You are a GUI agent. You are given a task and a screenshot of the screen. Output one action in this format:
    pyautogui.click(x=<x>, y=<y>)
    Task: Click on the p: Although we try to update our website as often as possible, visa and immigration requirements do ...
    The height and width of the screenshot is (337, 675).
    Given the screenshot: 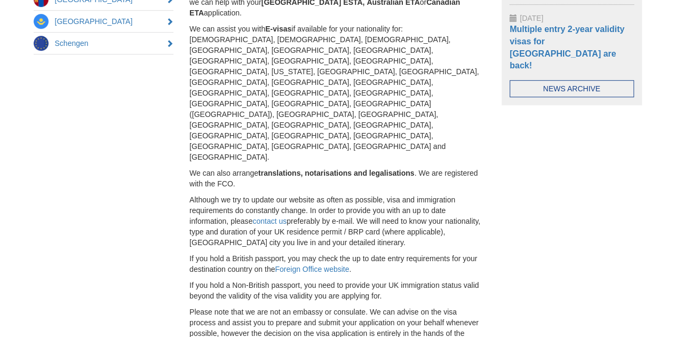 What is the action you would take?
    pyautogui.click(x=337, y=221)
    